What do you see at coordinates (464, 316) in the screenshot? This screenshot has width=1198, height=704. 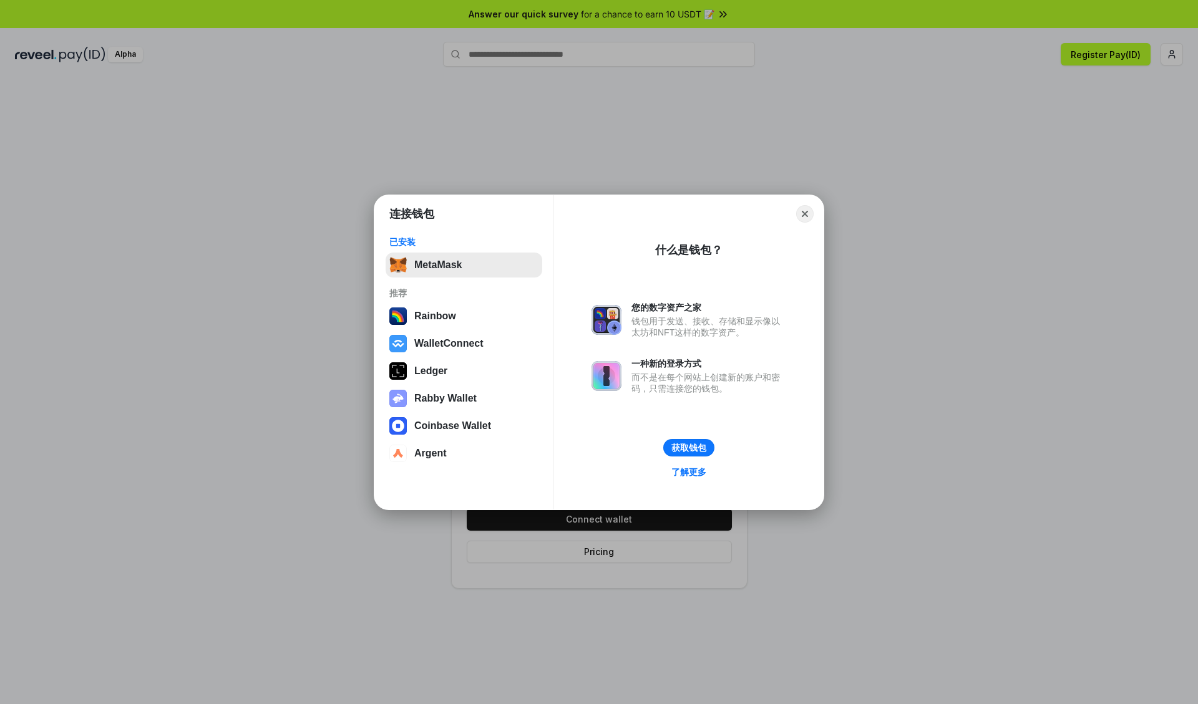 I see `button: Rainbow` at bounding box center [464, 316].